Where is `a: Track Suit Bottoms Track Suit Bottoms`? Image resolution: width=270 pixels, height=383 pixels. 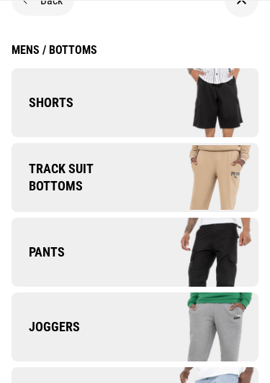 a: Track Suit Bottoms Track Suit Bottoms is located at coordinates (134, 178).